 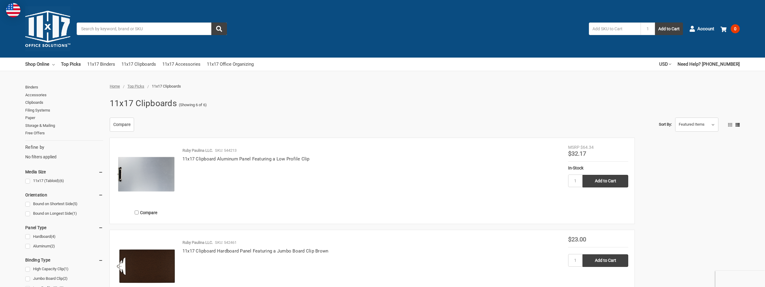 What do you see at coordinates (665, 125) in the screenshot?
I see `label: Sort By:` at bounding box center [665, 125].